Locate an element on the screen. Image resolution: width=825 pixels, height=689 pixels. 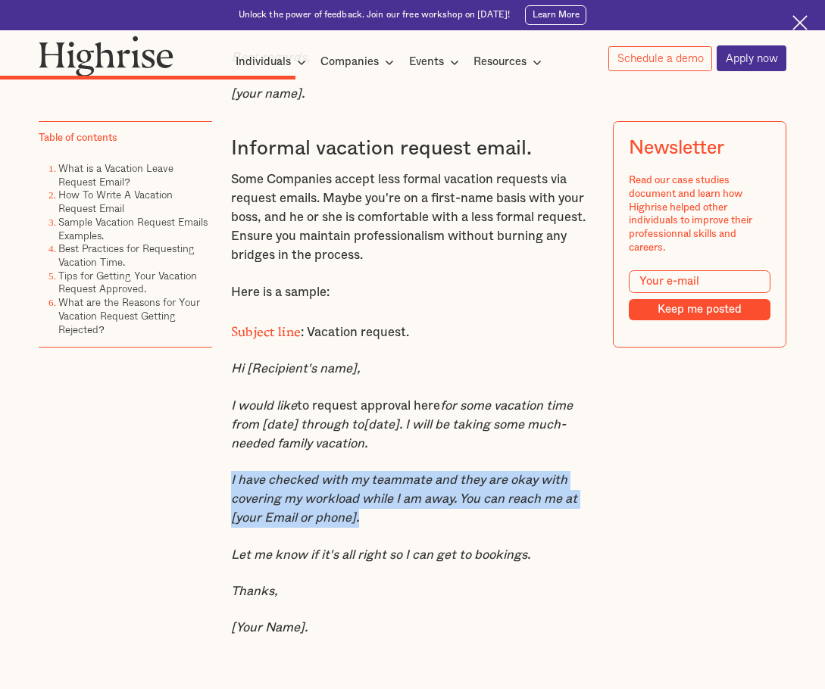
p: : Vacation request. is located at coordinates (413, 331).